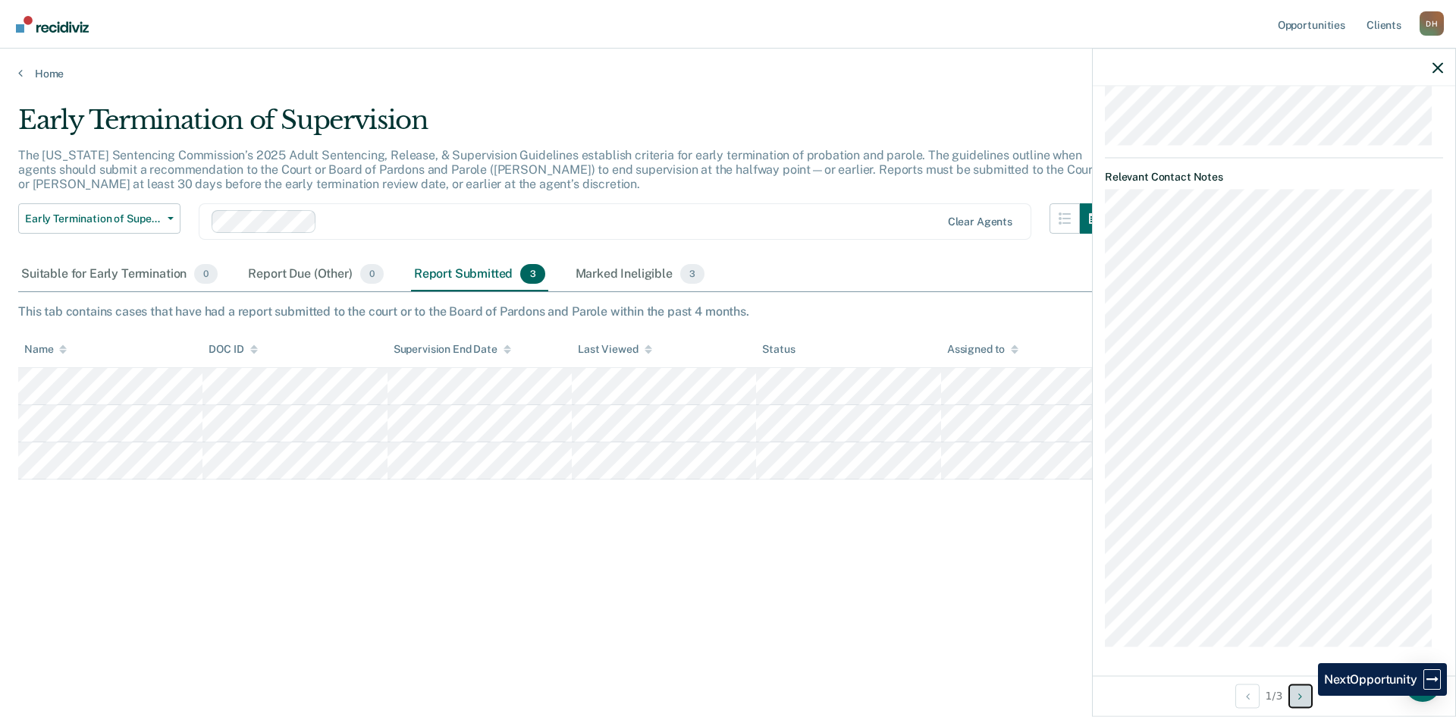 This screenshot has width=1456, height=717. What do you see at coordinates (52, 24) in the screenshot?
I see `img: Recidiviz` at bounding box center [52, 24].